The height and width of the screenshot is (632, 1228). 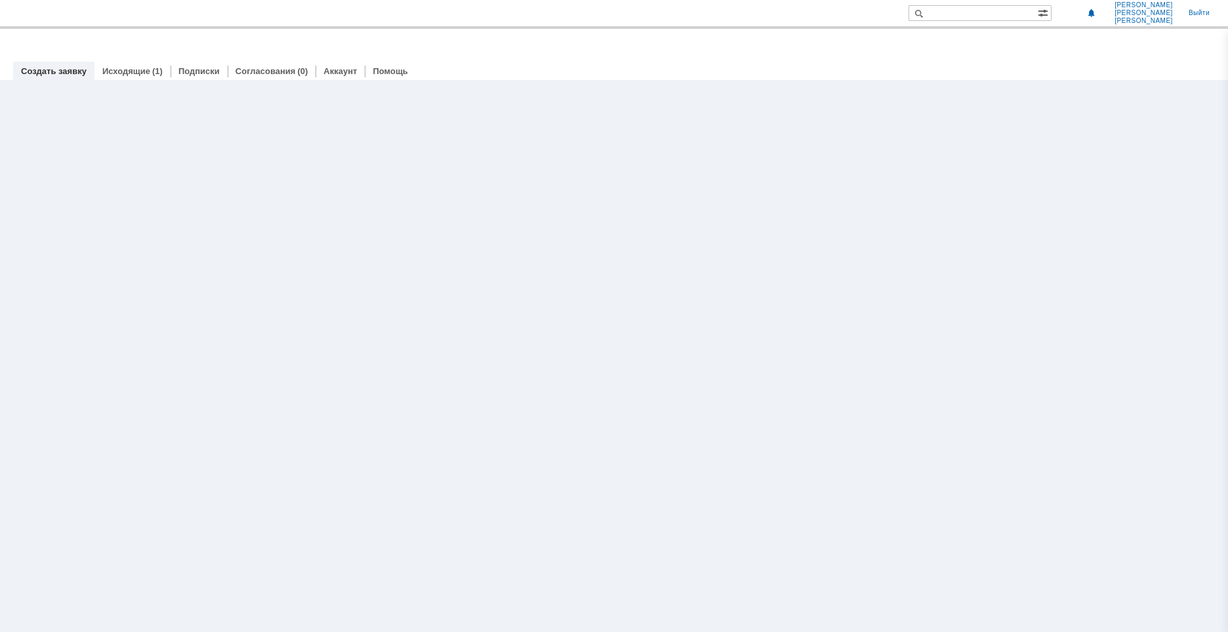 What do you see at coordinates (54, 71) in the screenshot?
I see `a: Создать заявку` at bounding box center [54, 71].